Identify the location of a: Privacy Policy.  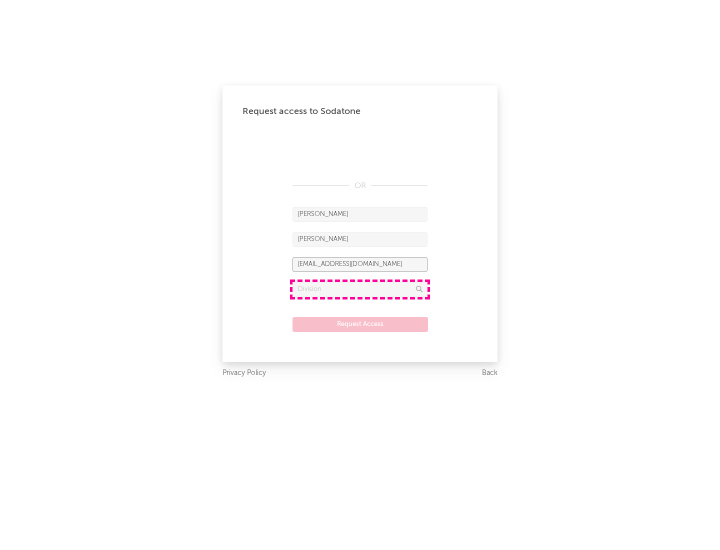
(244, 373).